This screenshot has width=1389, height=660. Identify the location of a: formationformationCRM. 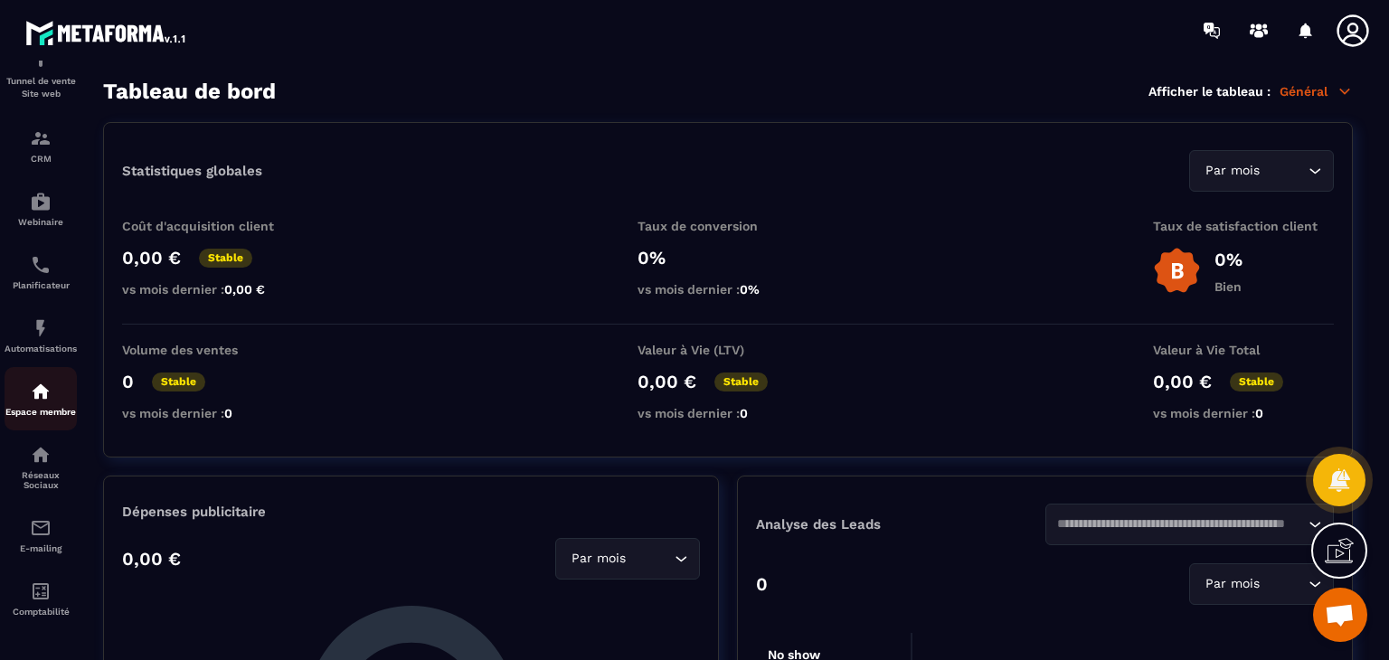
(41, 146).